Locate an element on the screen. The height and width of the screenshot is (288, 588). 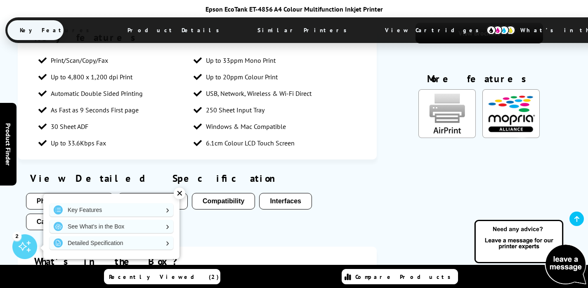
a: Key Features is located at coordinates (111, 210).